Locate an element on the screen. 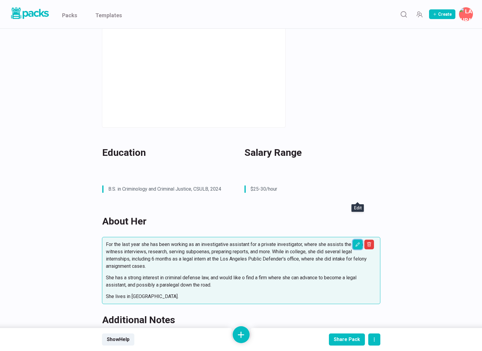 Image resolution: width=482 pixels, height=351 pixels. img: Packs logo is located at coordinates (29, 13).